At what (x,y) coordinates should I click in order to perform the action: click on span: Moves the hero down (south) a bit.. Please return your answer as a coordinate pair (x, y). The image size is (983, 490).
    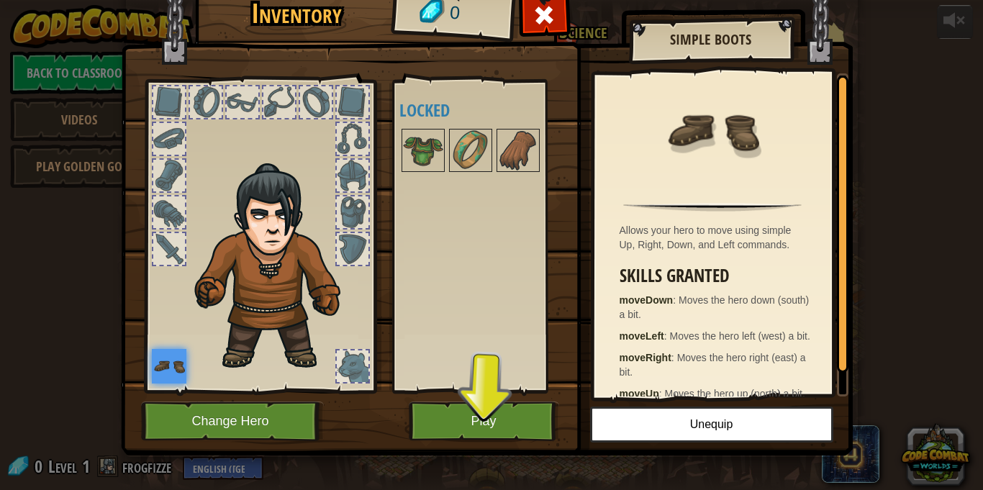
    Looking at the image, I should click on (714, 307).